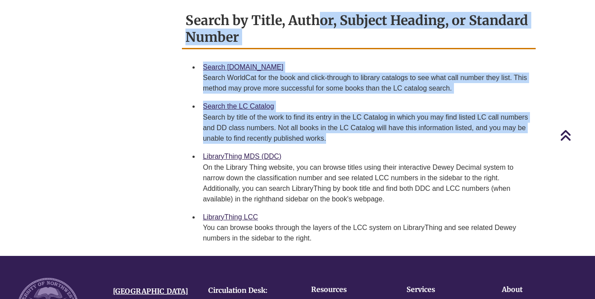 This screenshot has width=595, height=299. I want to click on h4: Services, so click(440, 290).